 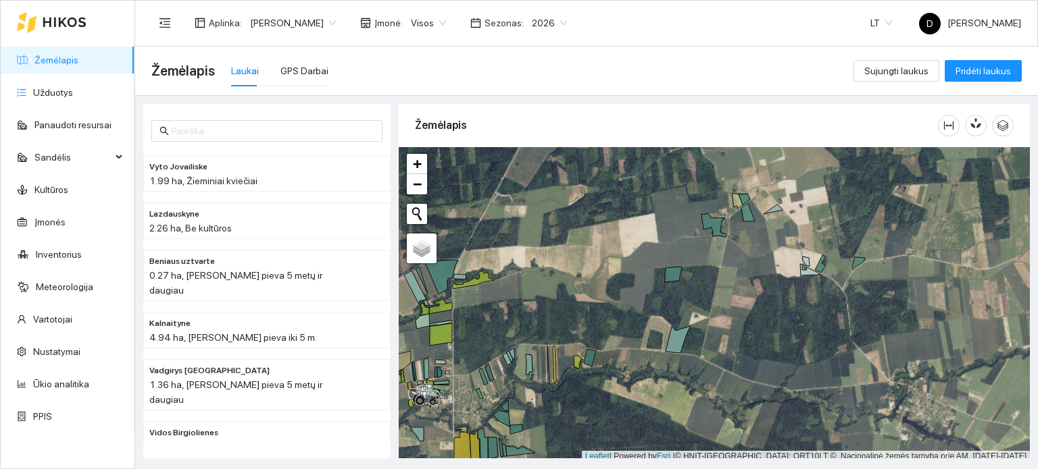 What do you see at coordinates (43, 417) in the screenshot?
I see `a: PPIS` at bounding box center [43, 417].